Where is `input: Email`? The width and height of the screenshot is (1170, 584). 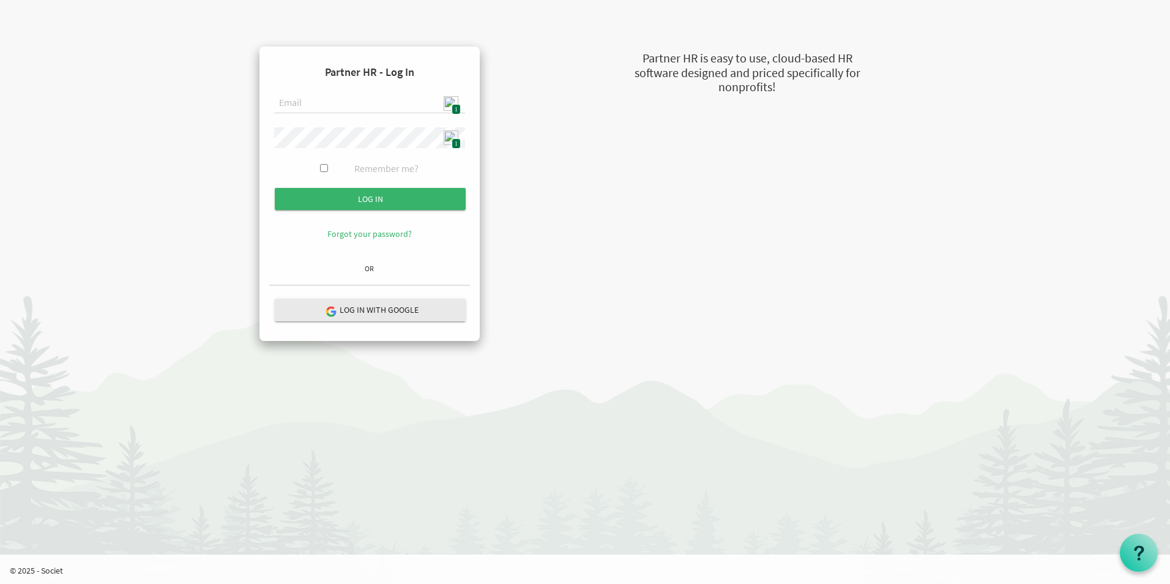
input: Email is located at coordinates (370, 103).